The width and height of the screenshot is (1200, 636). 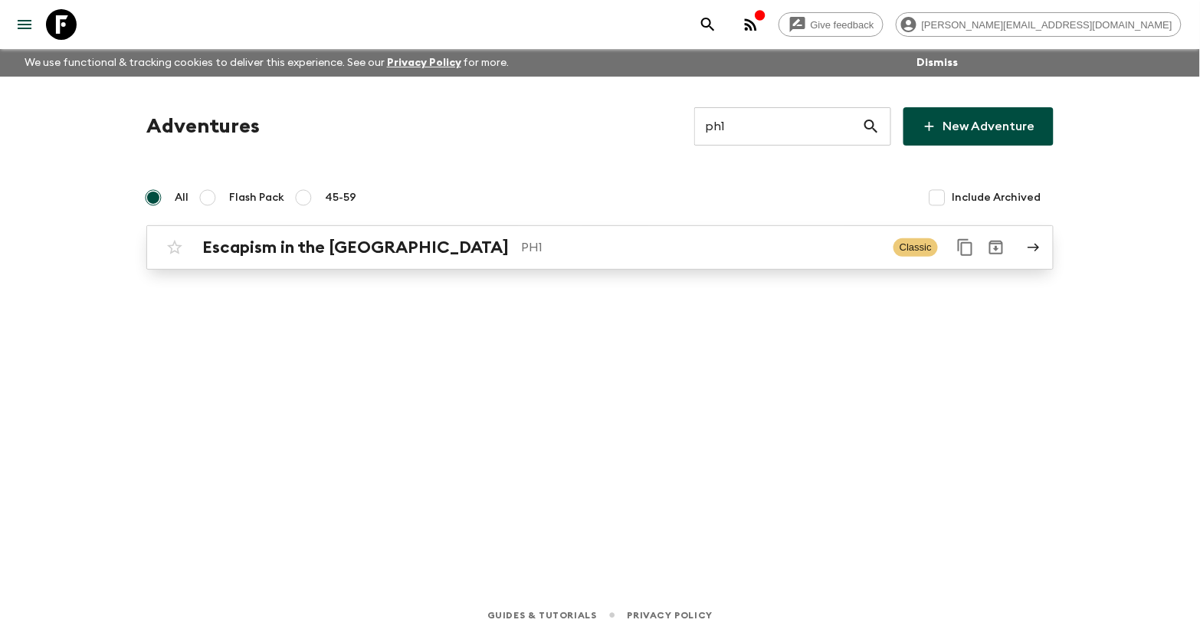 What do you see at coordinates (916, 247) in the screenshot?
I see `span: Classic` at bounding box center [916, 247].